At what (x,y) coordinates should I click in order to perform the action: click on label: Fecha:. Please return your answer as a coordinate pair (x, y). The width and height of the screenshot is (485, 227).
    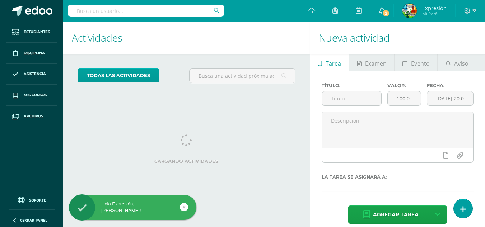
    Looking at the image, I should click on (451, 86).